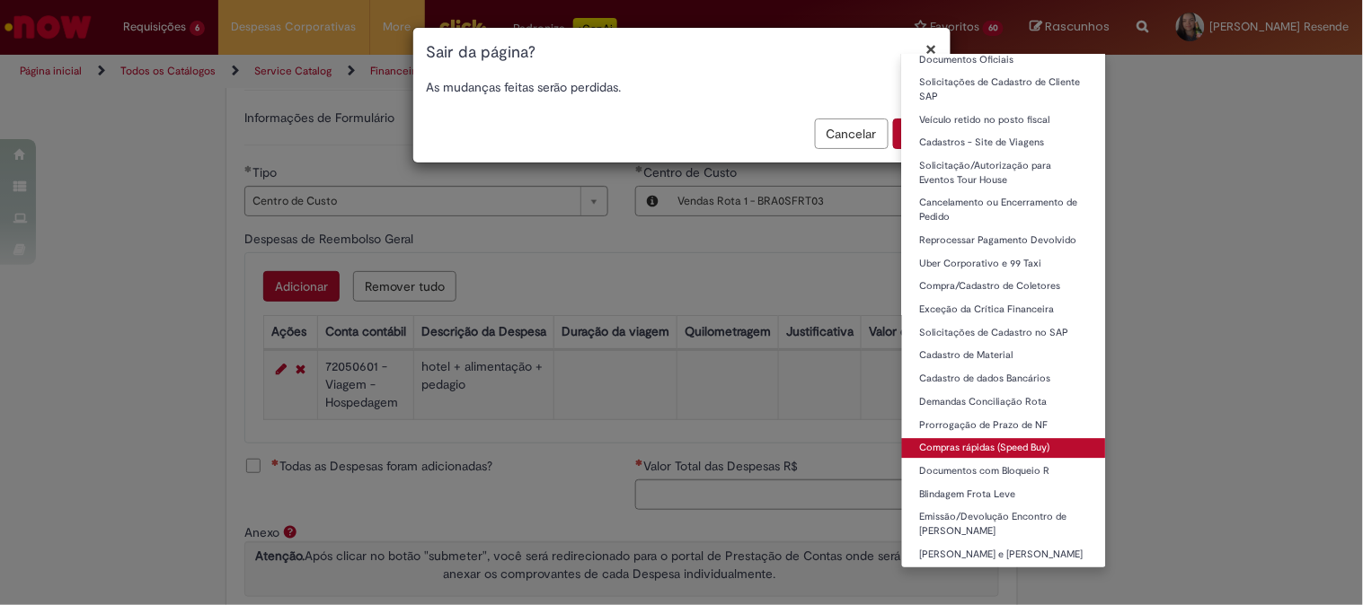  I want to click on button: Fechar modal, so click(932, 49).